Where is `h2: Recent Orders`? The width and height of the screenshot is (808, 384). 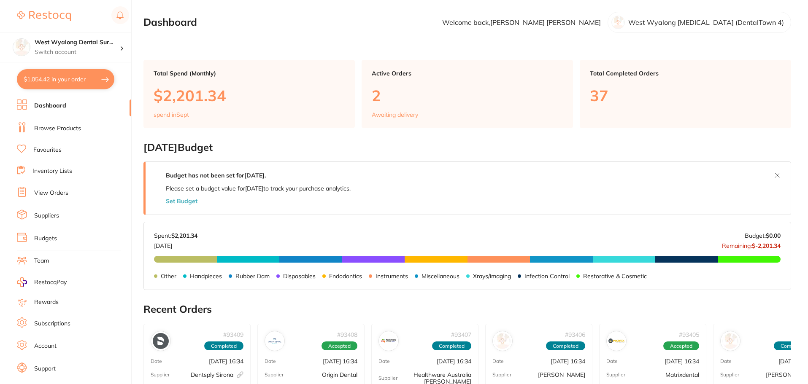 h2: Recent Orders is located at coordinates (467, 310).